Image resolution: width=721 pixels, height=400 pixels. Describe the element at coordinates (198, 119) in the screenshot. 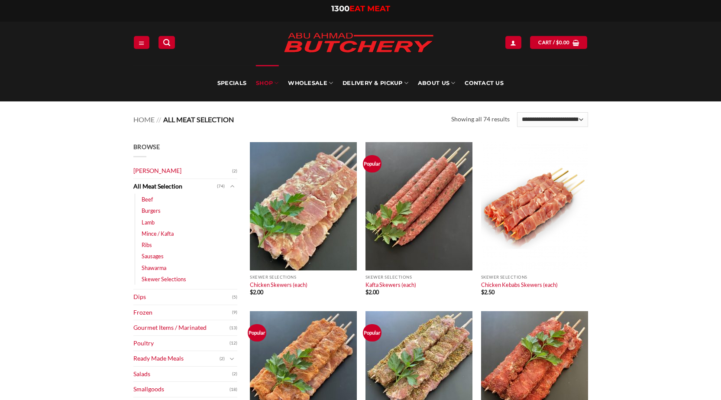

I see `span: All Meat Selection` at that location.